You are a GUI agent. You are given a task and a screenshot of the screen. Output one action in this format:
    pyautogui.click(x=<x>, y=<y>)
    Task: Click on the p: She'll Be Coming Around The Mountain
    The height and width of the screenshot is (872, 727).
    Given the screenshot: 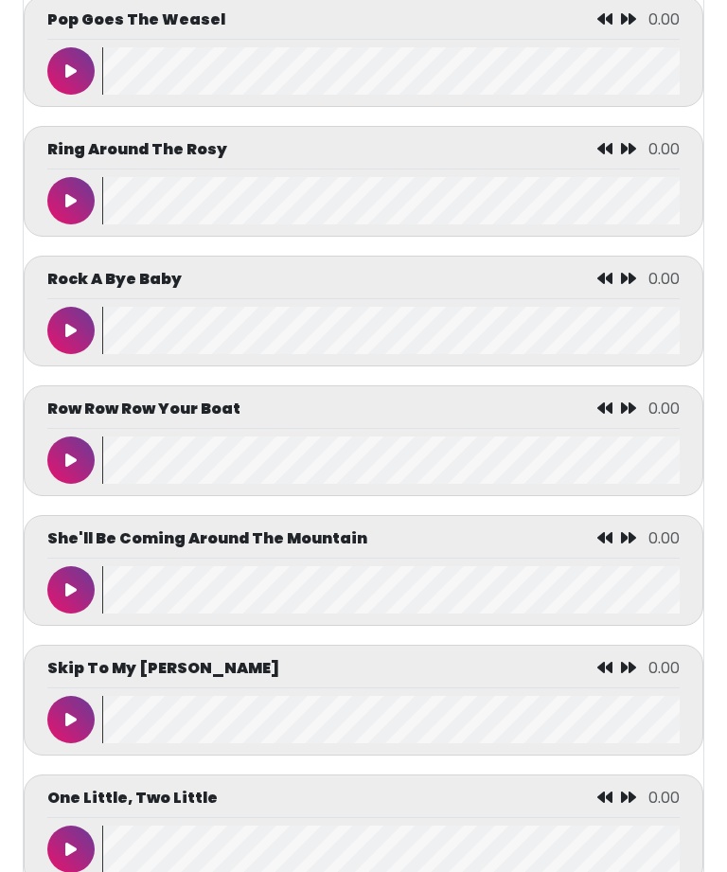 What is the action you would take?
    pyautogui.click(x=207, y=539)
    